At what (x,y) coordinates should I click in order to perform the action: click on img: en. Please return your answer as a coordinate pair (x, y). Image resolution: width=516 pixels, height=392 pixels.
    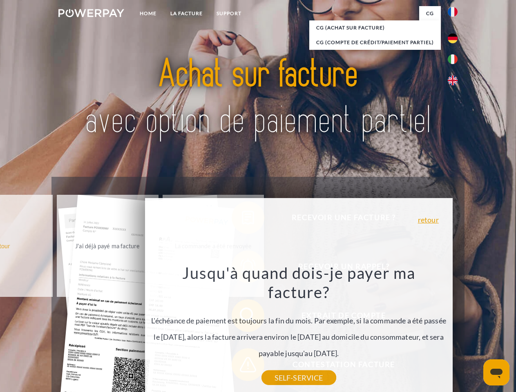
    Looking at the image, I should click on (452, 80).